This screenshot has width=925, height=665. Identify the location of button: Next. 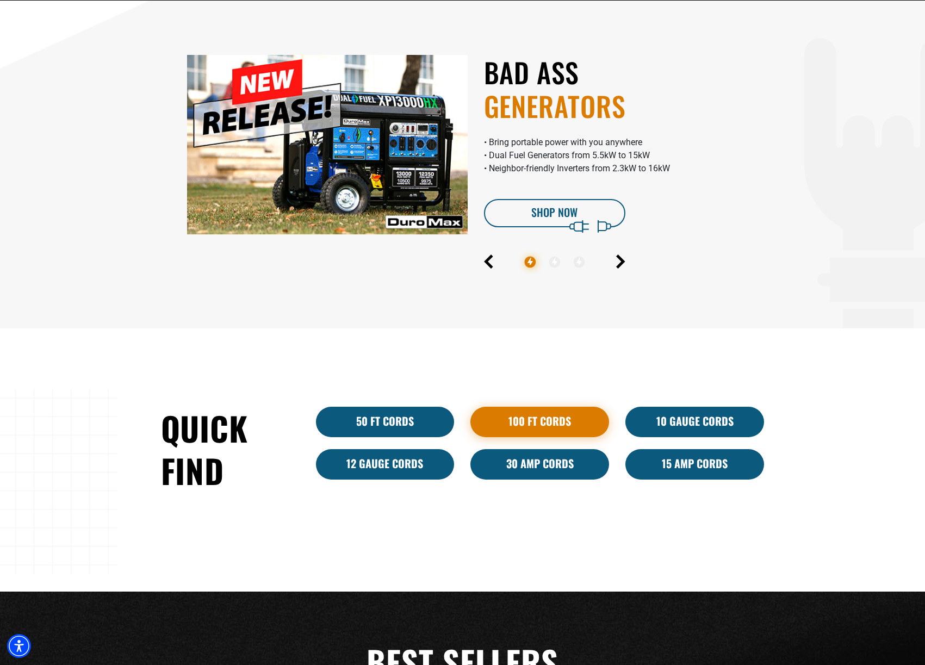
(620, 261).